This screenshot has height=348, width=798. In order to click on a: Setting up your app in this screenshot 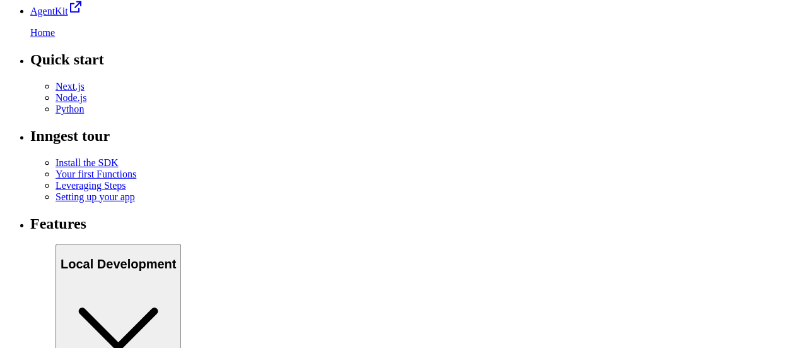, I will do `click(95, 196)`.